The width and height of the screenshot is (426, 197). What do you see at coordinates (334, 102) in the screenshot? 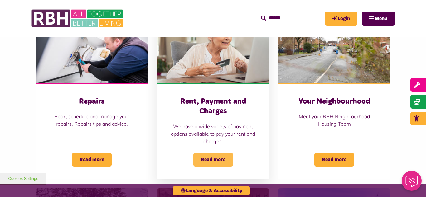
I see `h3: Your Neighbourhood` at bounding box center [334, 102].